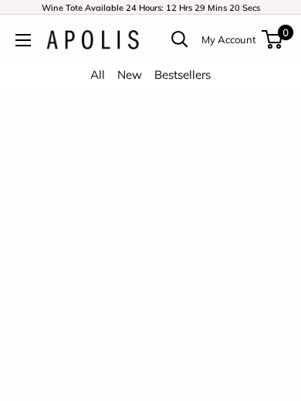  I want to click on a: Bestsellers, so click(182, 74).